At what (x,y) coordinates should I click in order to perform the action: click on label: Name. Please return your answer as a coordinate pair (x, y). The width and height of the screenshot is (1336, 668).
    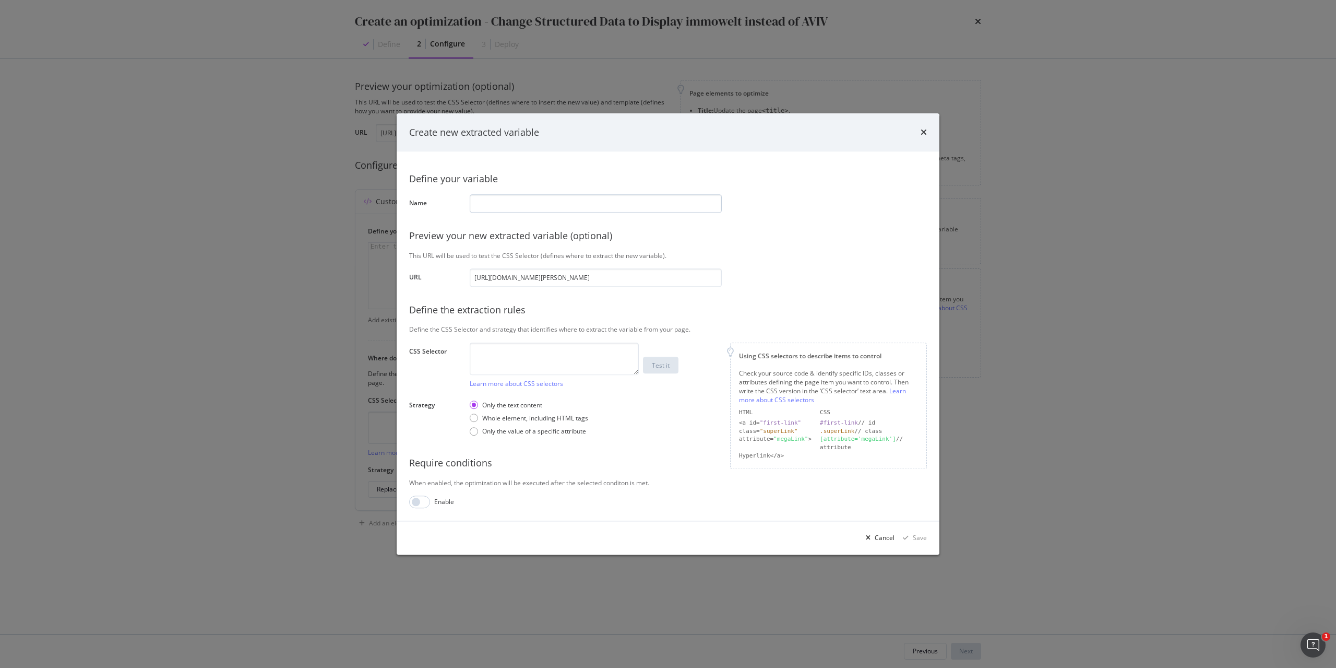
    Looking at the image, I should click on (435, 204).